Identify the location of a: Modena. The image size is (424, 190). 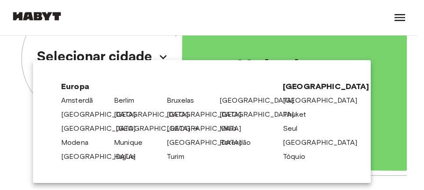
(79, 143).